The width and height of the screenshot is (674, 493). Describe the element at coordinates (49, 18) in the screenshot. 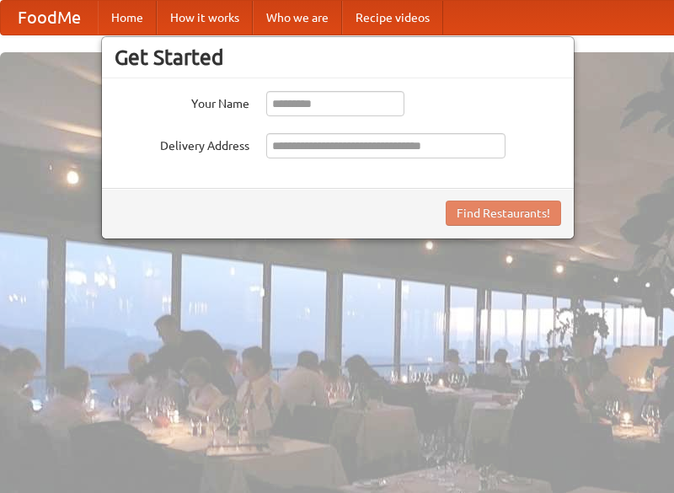

I see `a: FoodMe` at that location.